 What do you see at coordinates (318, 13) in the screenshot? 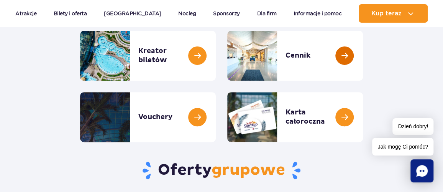
I see `a: Informacje i pomoc` at bounding box center [318, 13].